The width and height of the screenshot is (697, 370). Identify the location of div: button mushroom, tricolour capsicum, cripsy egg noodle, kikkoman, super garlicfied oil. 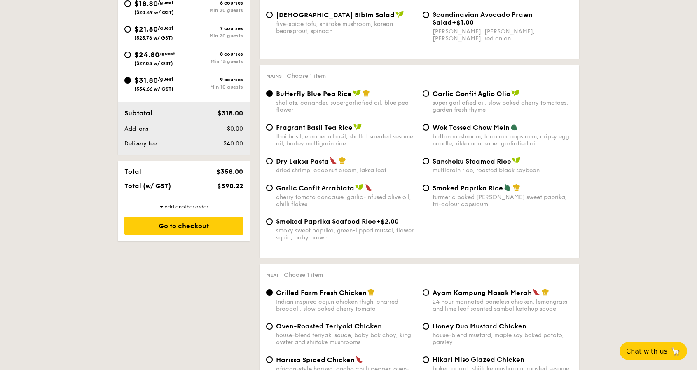
(503, 140).